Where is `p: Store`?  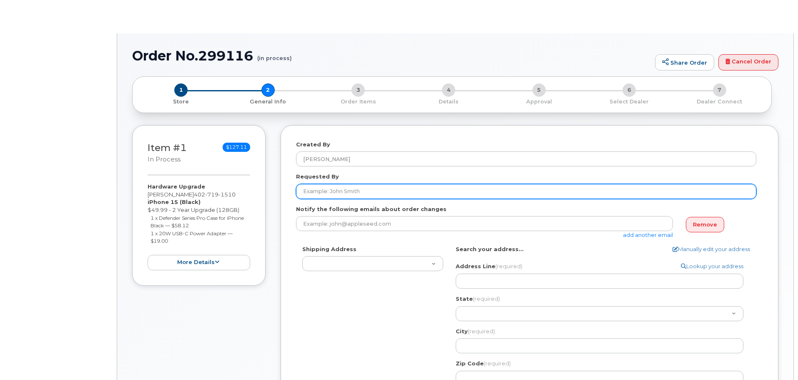
p: Store is located at coordinates (181, 102).